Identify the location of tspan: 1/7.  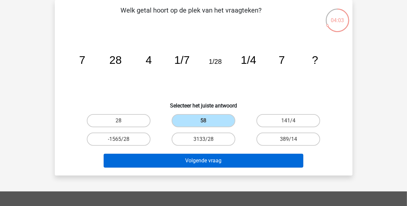
(182, 60).